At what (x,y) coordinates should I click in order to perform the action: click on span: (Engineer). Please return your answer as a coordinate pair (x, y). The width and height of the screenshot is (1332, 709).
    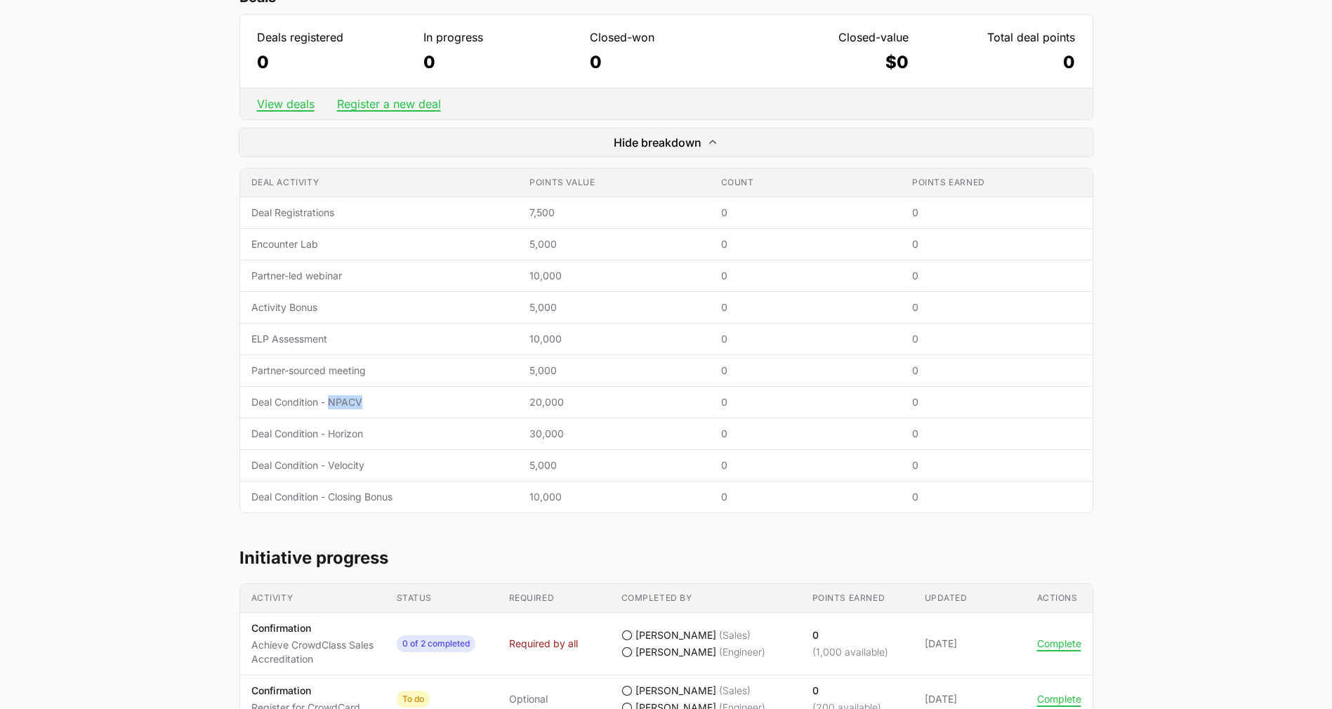
    Looking at the image, I should click on (742, 652).